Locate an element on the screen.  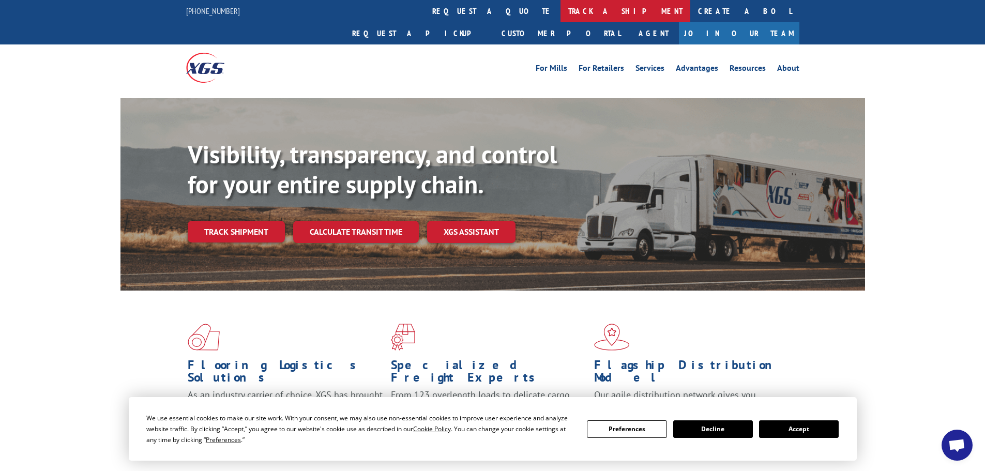
button: Decline is located at coordinates (713, 429).